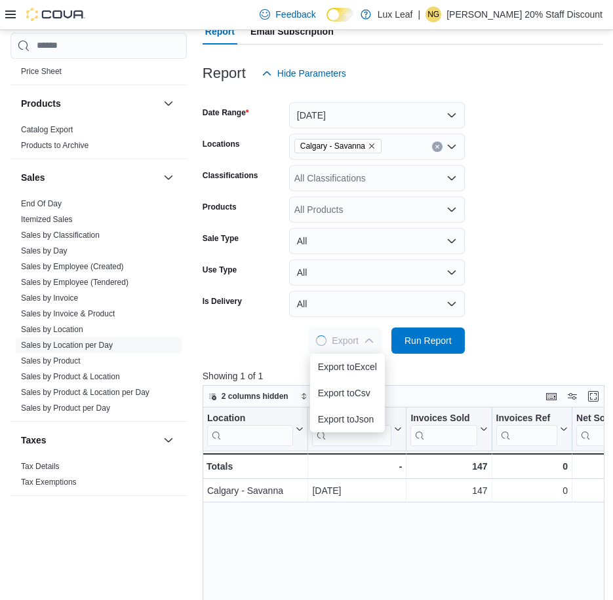 This screenshot has width=613, height=600. I want to click on button: 2 columns hidden, so click(248, 397).